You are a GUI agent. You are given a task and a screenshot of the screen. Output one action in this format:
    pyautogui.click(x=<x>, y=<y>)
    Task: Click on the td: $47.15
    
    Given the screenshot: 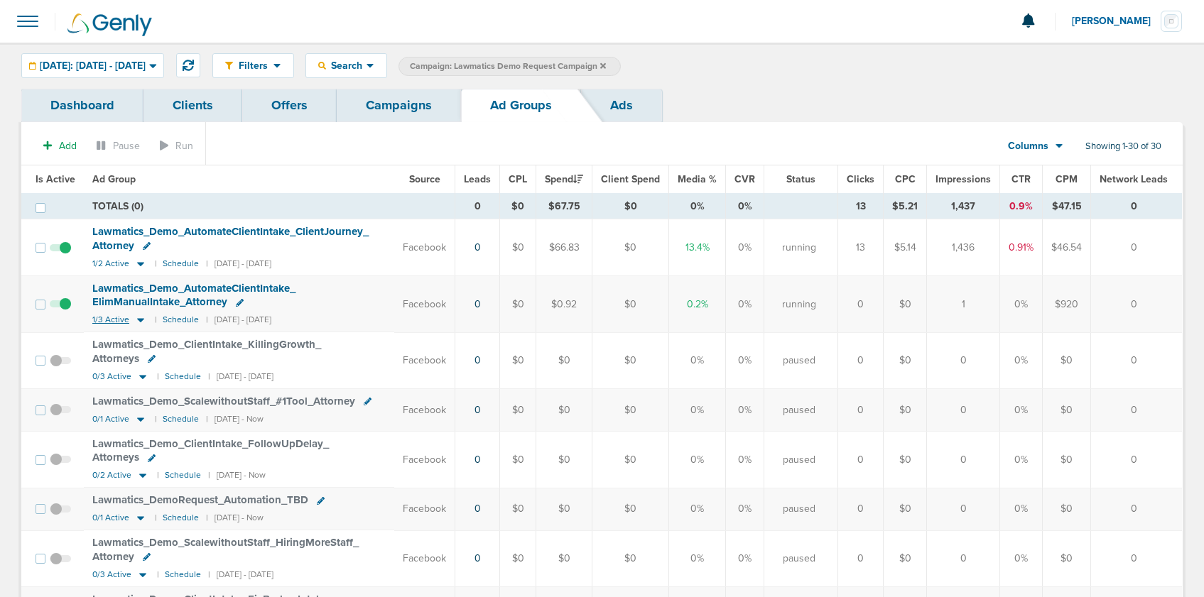 What is the action you would take?
    pyautogui.click(x=1067, y=207)
    